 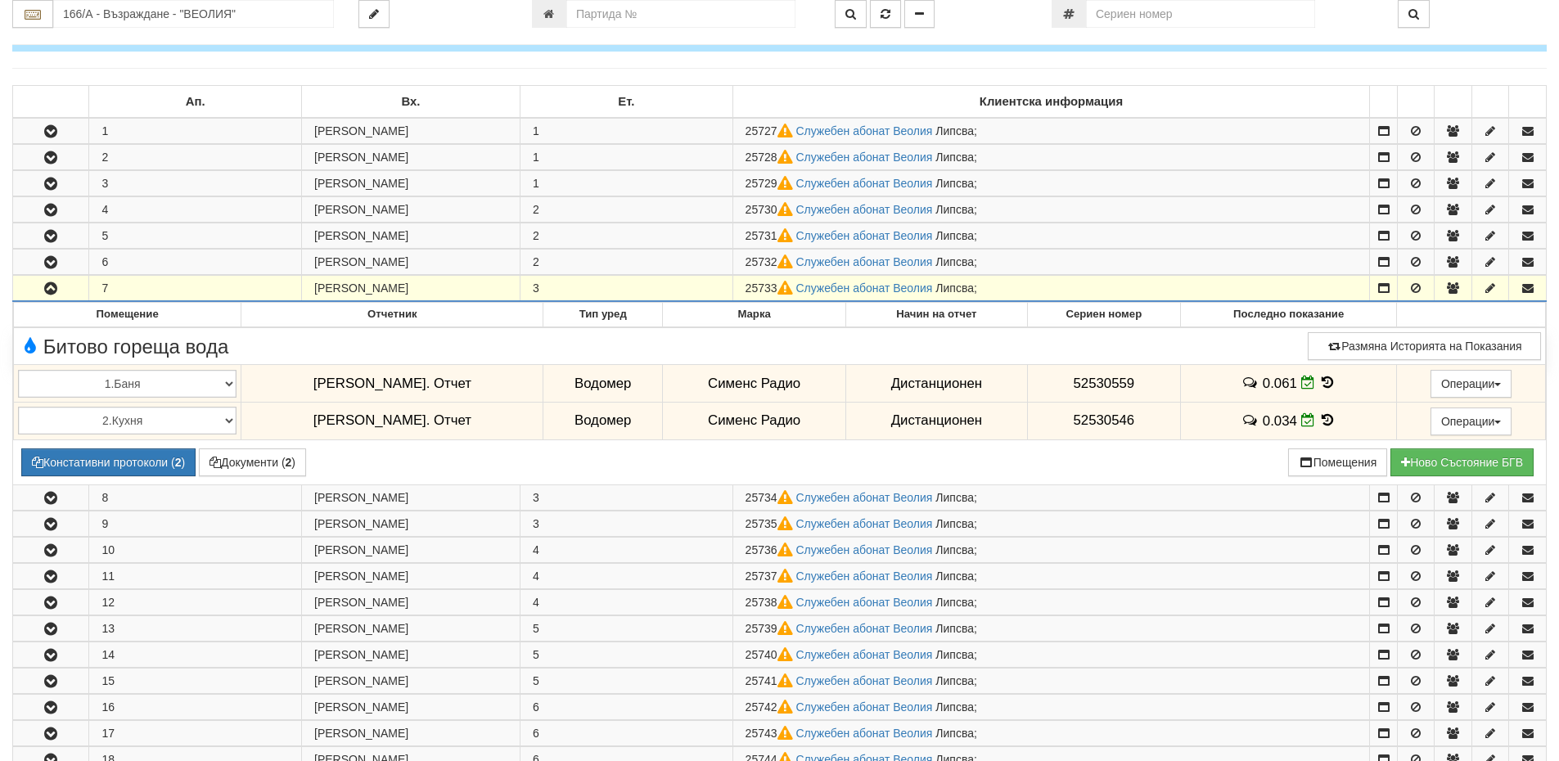 I want to click on th: Отчетник, so click(x=392, y=315).